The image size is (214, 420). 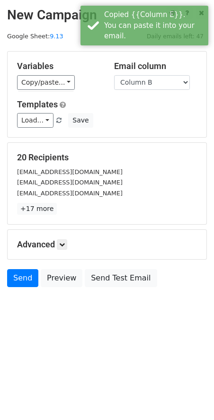 I want to click on a: +17 more, so click(x=37, y=208).